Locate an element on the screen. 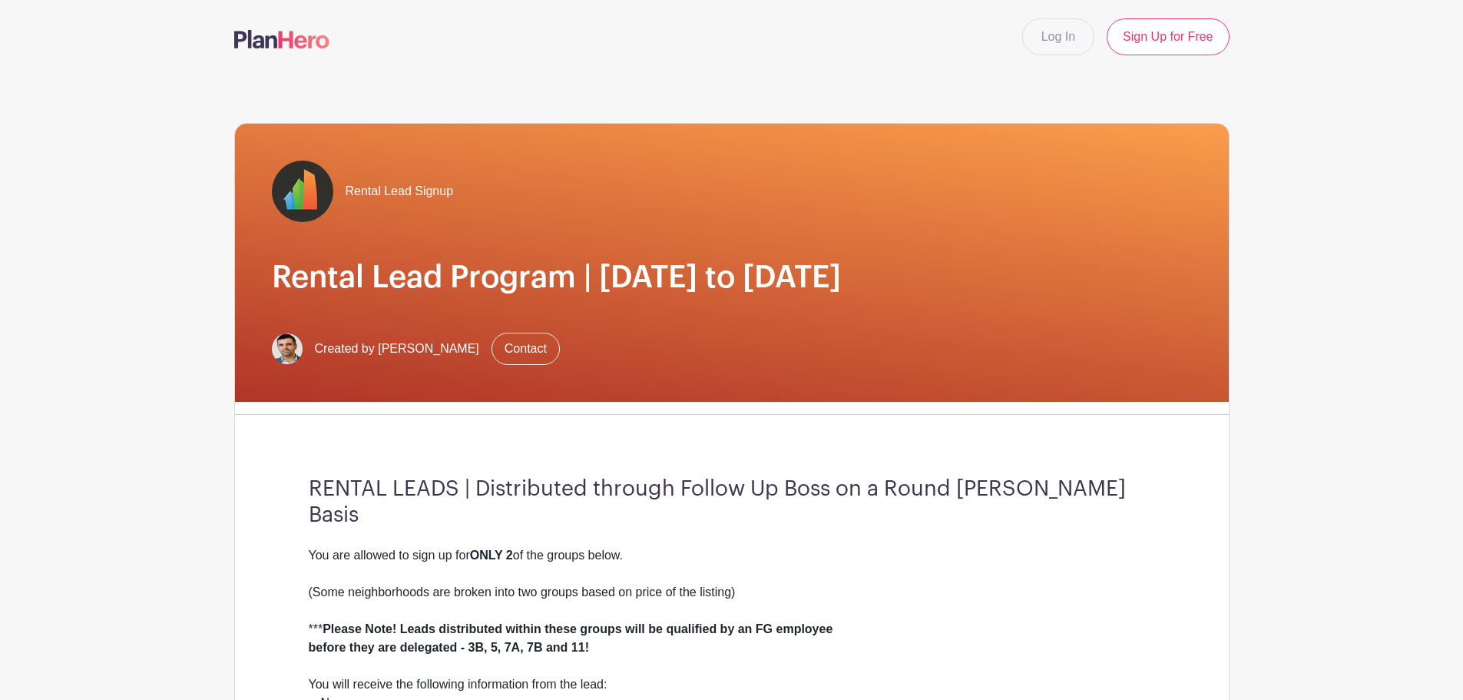 The image size is (1463, 700). strong: Please Note! Leads distributed within these groups will be qualified by an FG employee is located at coordinates (578, 628).